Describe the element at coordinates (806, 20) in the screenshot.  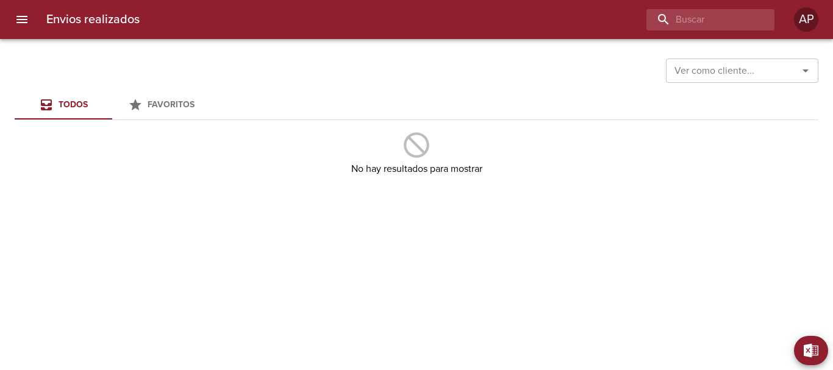
I see `div: AP` at that location.